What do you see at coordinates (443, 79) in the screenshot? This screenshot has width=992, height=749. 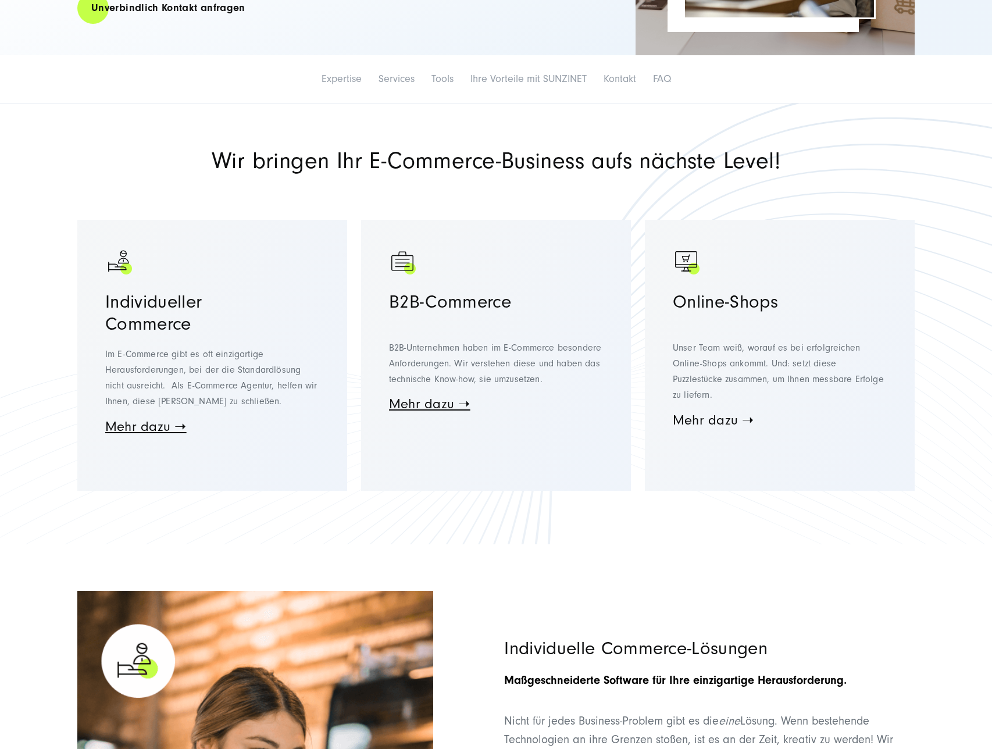 I see `a: Tools` at bounding box center [443, 79].